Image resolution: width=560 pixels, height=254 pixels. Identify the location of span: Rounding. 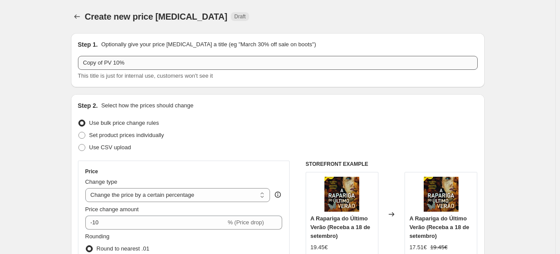
(98, 236).